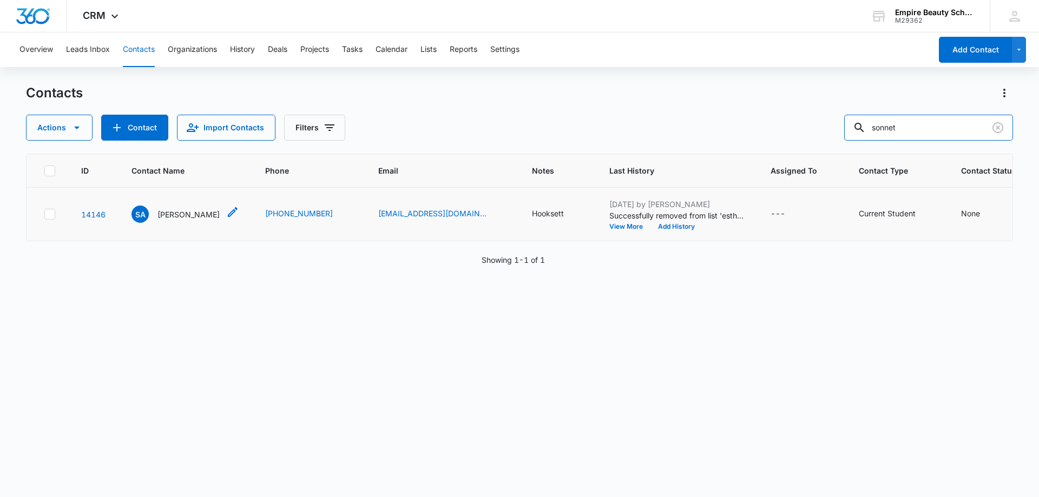 The width and height of the screenshot is (1039, 497). I want to click on p: Showing 1-1 of 1, so click(513, 260).